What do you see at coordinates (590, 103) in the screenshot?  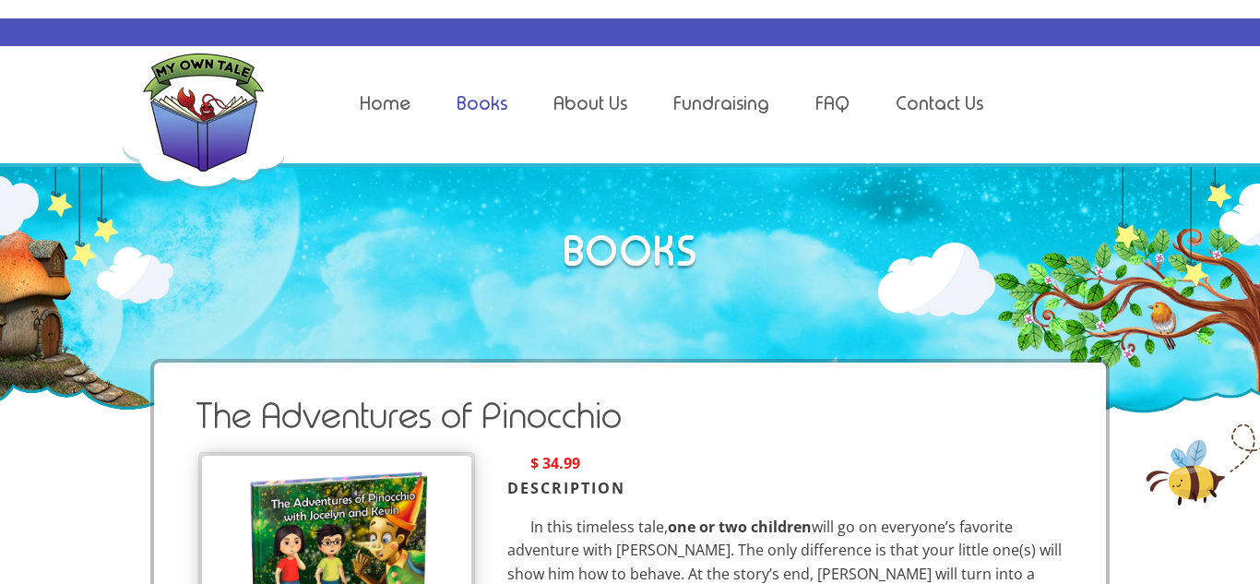 I see `a: About Us` at bounding box center [590, 103].